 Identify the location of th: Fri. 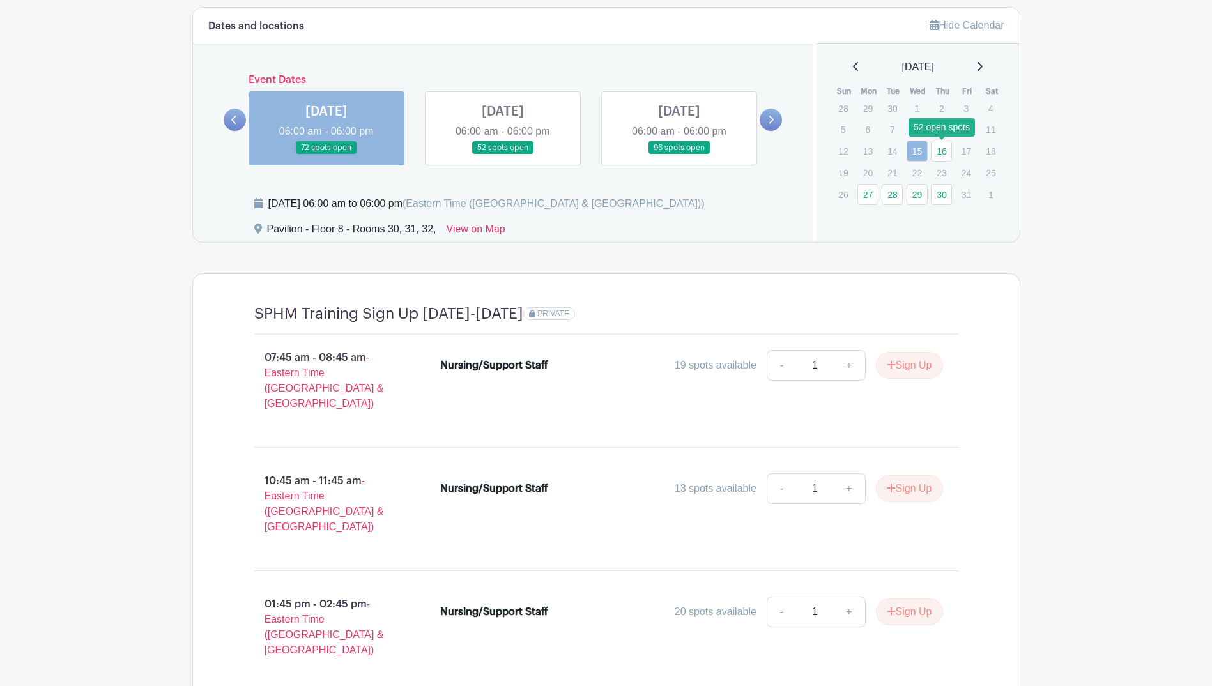
(967, 91).